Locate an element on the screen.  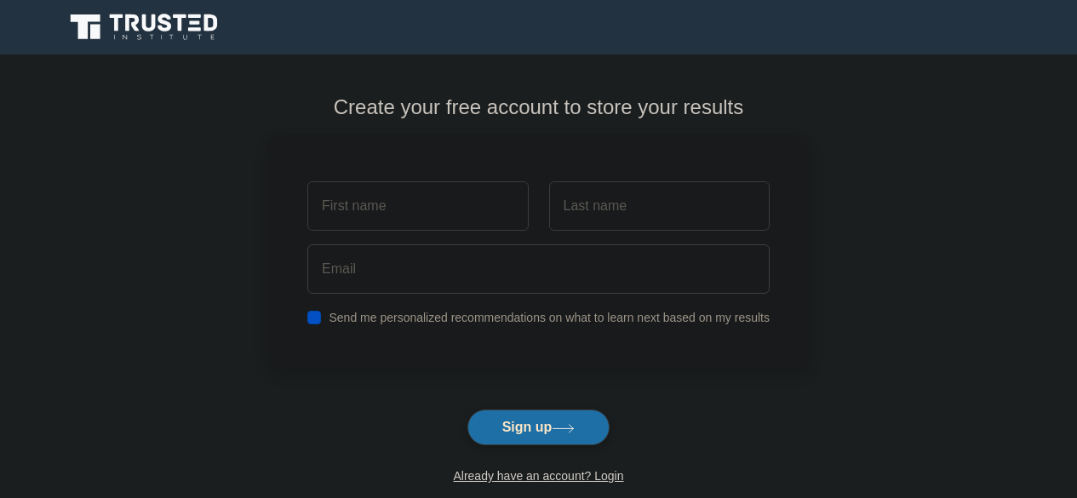
input: Email is located at coordinates (538, 269).